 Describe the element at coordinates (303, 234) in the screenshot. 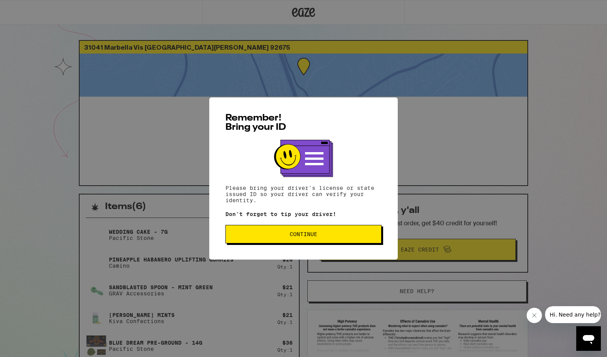

I see `span: Continue` at that location.